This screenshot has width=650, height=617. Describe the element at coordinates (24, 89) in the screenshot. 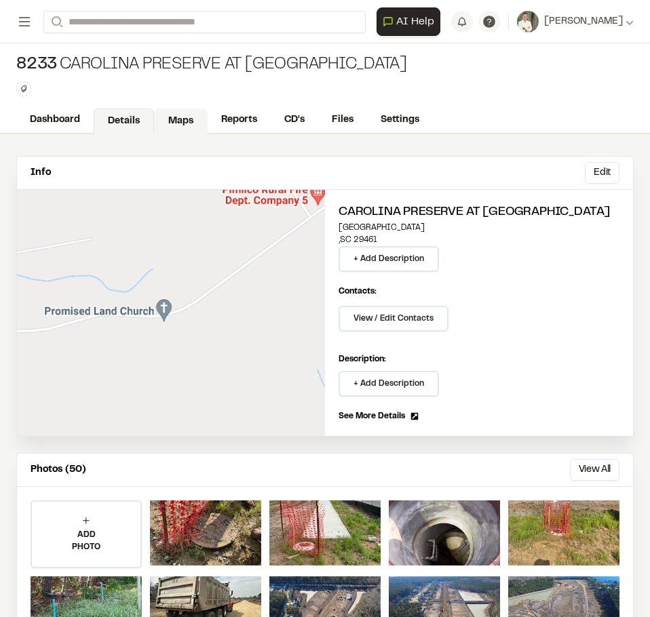

I see `button: Edit Tags` at that location.